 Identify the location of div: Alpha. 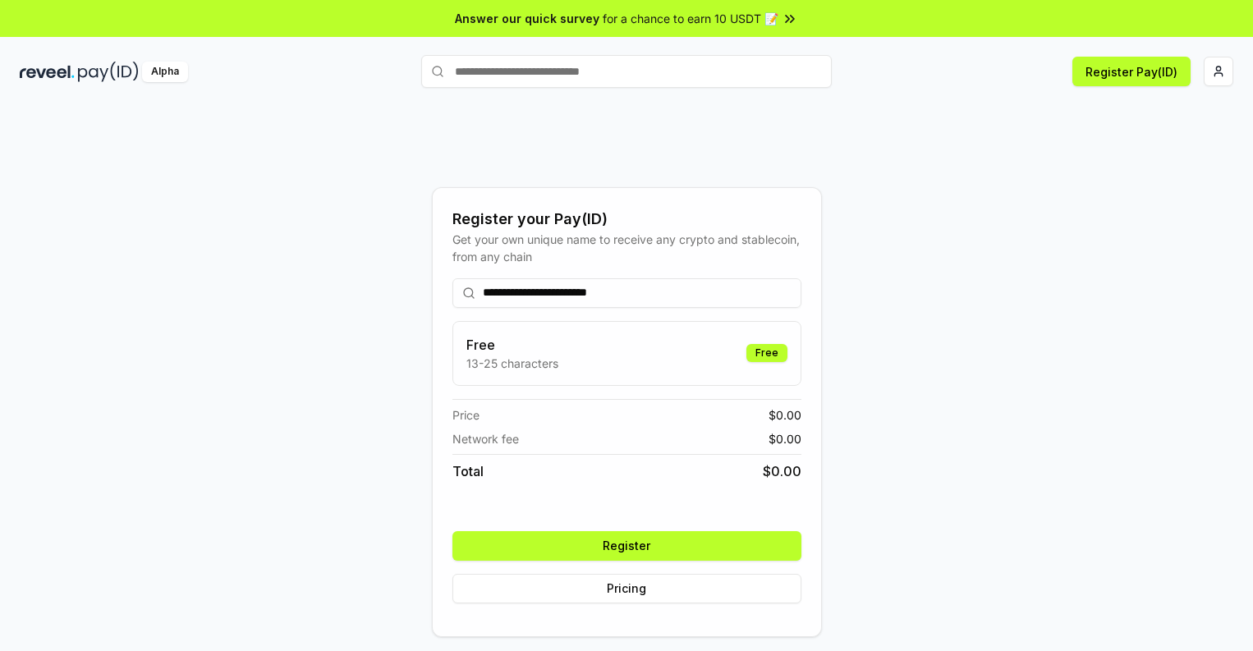
(165, 71).